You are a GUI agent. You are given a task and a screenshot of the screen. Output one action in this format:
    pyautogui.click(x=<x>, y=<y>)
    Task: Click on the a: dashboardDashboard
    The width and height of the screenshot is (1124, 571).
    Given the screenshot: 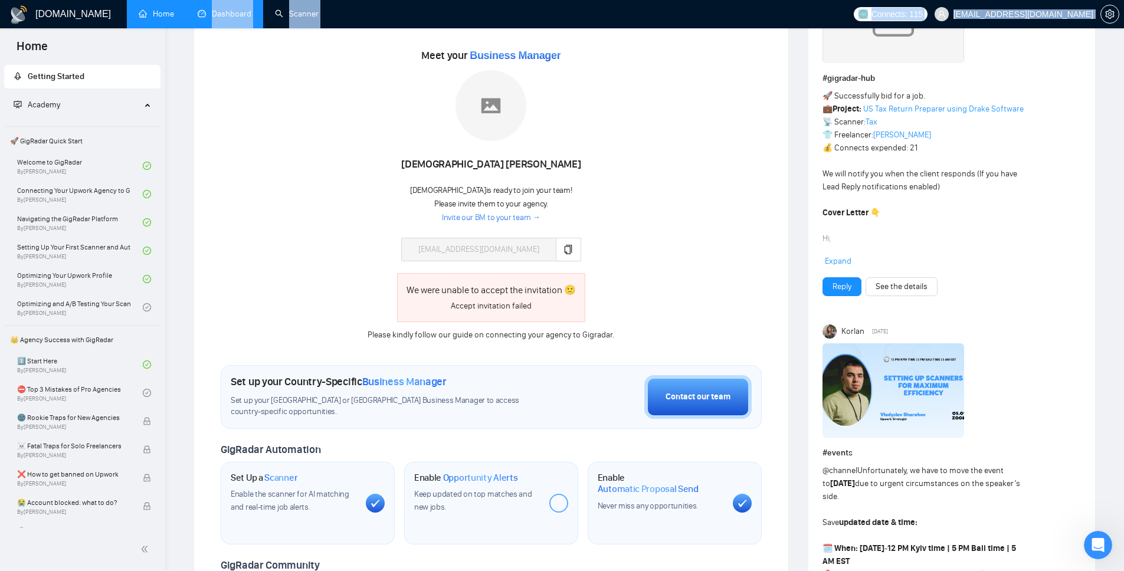 What is the action you would take?
    pyautogui.click(x=224, y=14)
    